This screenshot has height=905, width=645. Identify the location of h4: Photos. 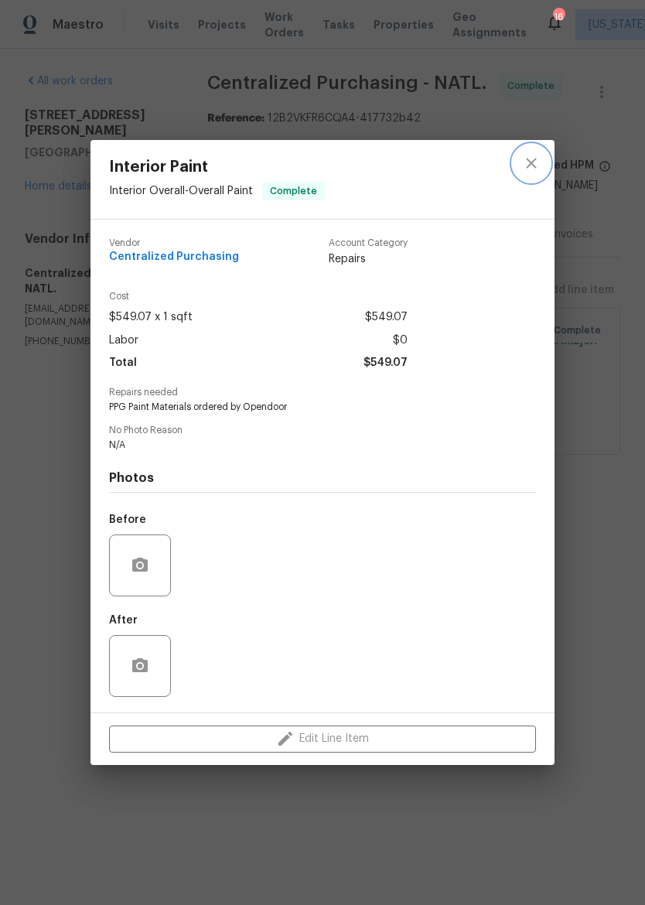
(323, 478).